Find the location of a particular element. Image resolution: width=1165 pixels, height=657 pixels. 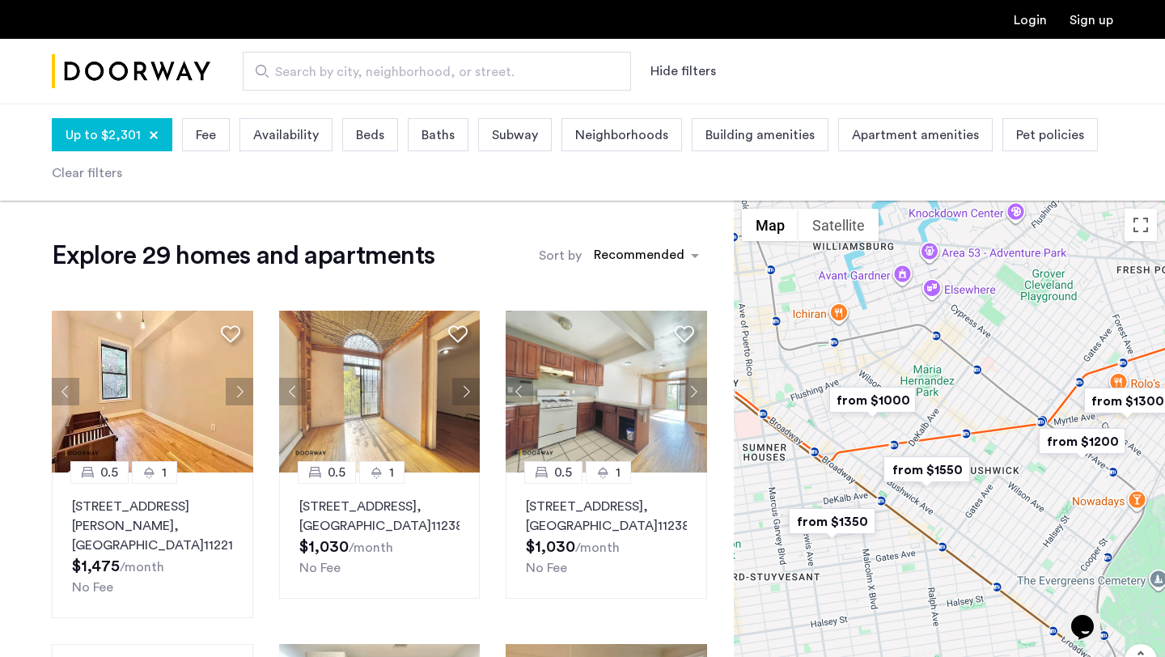

div: Clear filters is located at coordinates (87, 173).